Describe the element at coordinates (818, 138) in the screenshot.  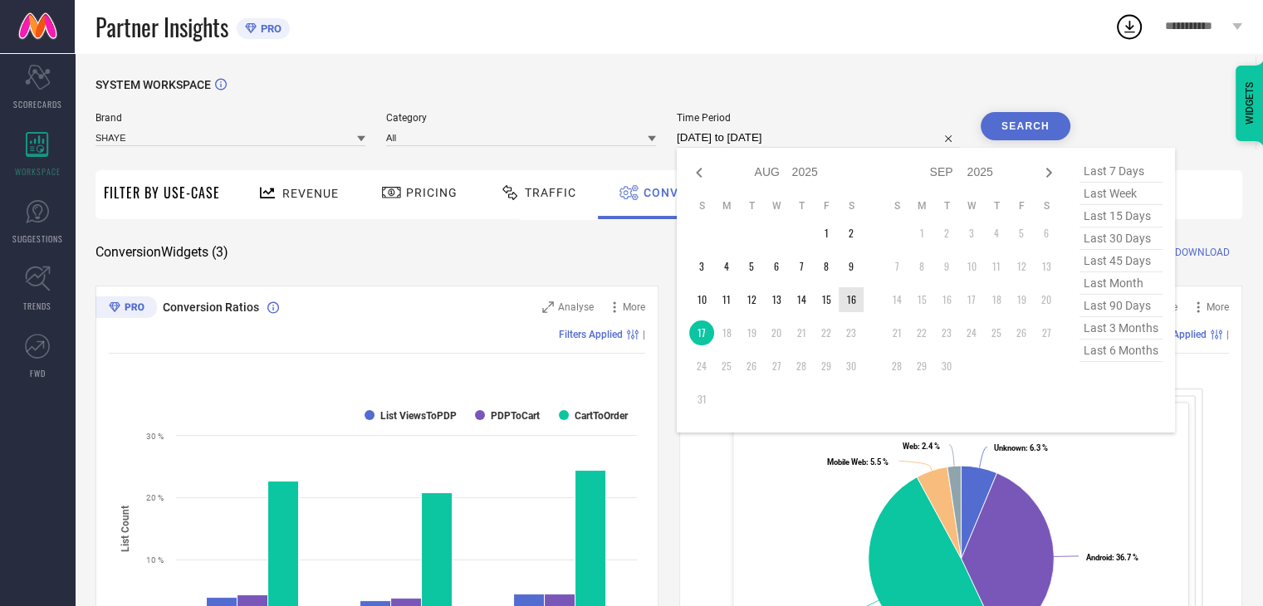
I see `input: Select time period` at that location.